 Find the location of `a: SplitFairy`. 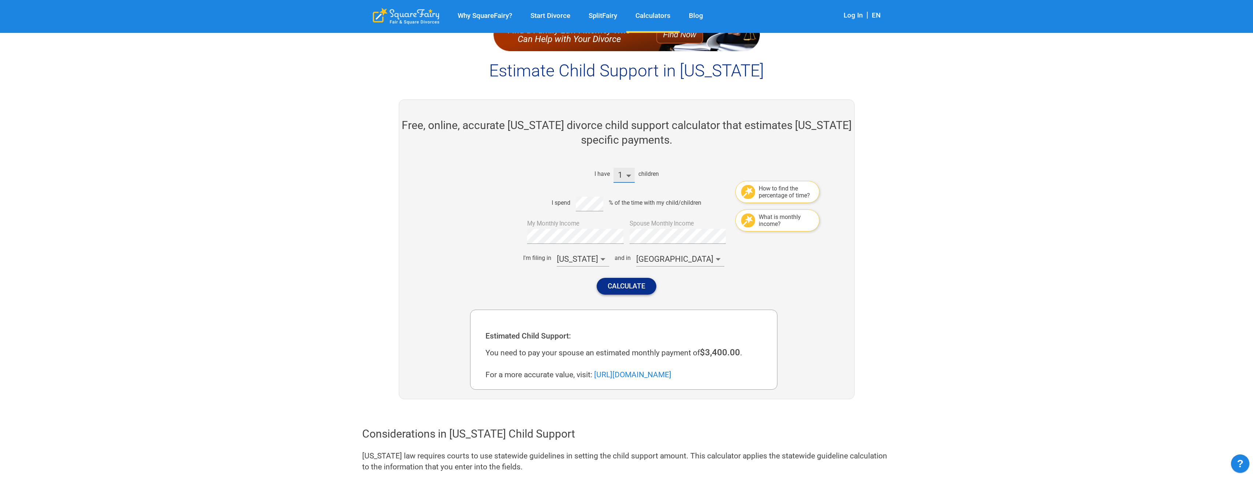

a: SplitFairy is located at coordinates (603, 16).